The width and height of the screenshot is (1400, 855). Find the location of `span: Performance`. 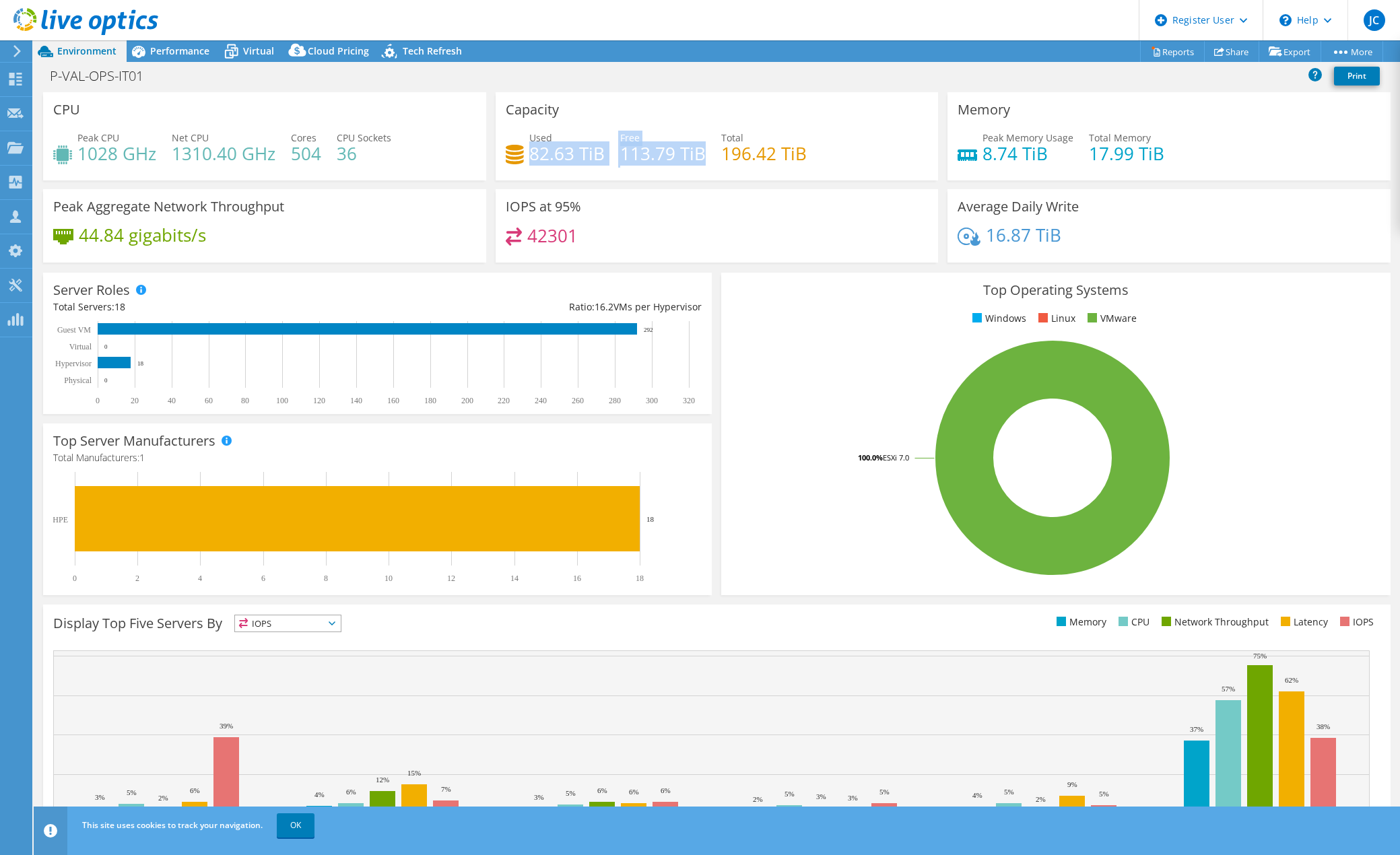

span: Performance is located at coordinates (180, 51).